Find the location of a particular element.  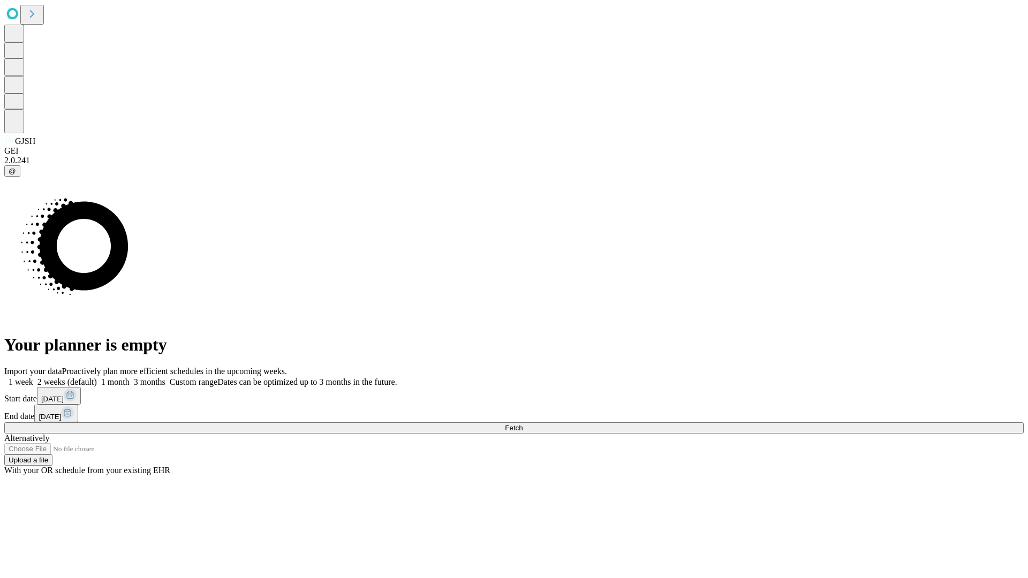

span: 3 months is located at coordinates (149, 382).